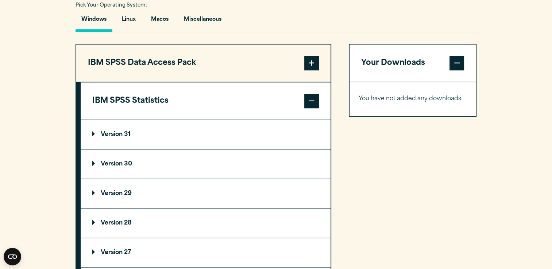 The height and width of the screenshot is (269, 552). What do you see at coordinates (206, 164) in the screenshot?
I see `summary: Version 30` at bounding box center [206, 164].